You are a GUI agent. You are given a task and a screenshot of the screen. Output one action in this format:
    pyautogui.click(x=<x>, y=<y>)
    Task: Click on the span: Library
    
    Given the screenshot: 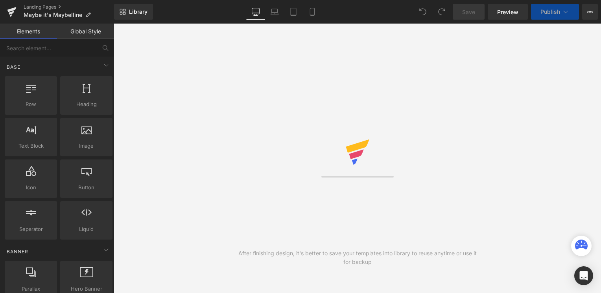 What is the action you would take?
    pyautogui.click(x=138, y=12)
    